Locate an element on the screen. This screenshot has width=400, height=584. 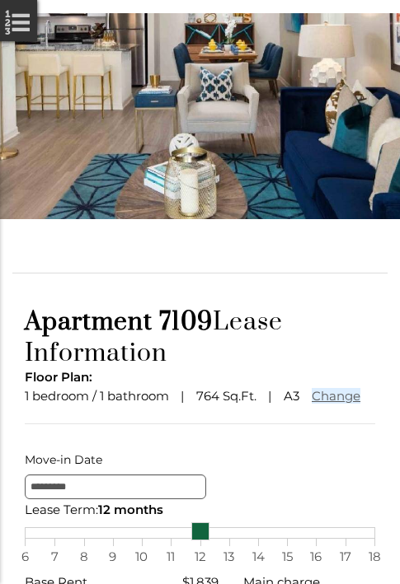
span: Sq.Ft. is located at coordinates (239, 396).